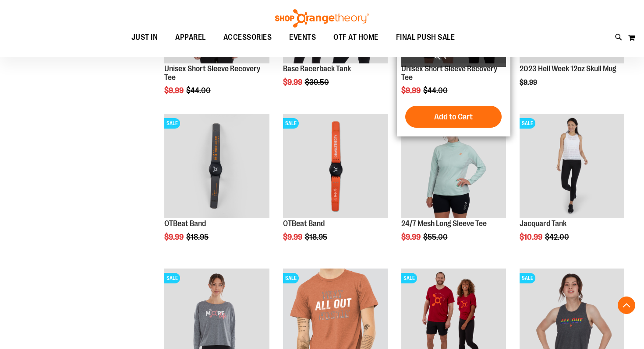  What do you see at coordinates (425, 37) in the screenshot?
I see `a: FINAL PUSH SALE` at bounding box center [425, 37].